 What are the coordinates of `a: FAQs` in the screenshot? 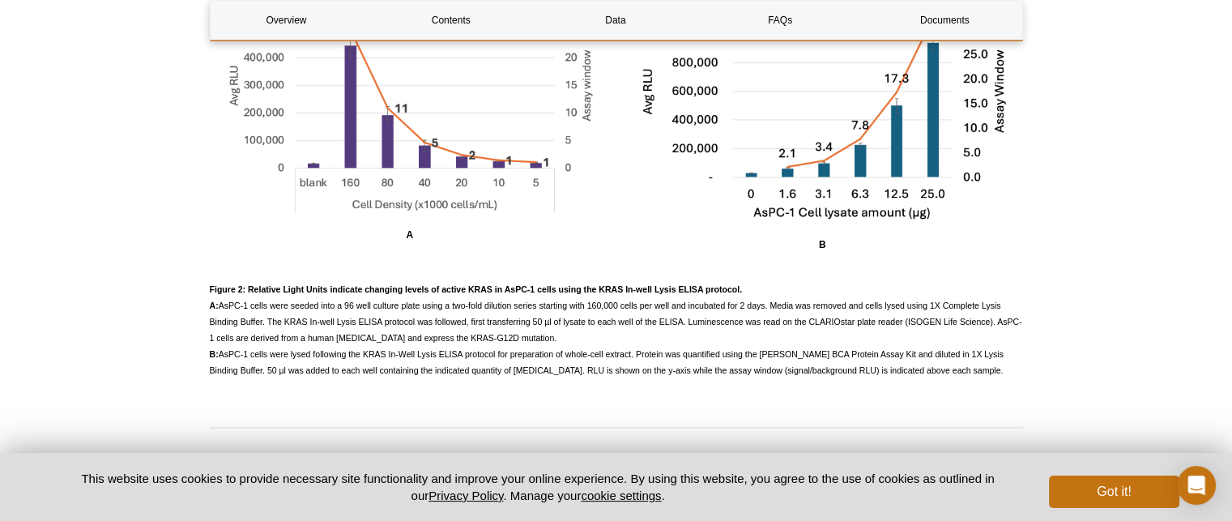 It's located at (780, 20).